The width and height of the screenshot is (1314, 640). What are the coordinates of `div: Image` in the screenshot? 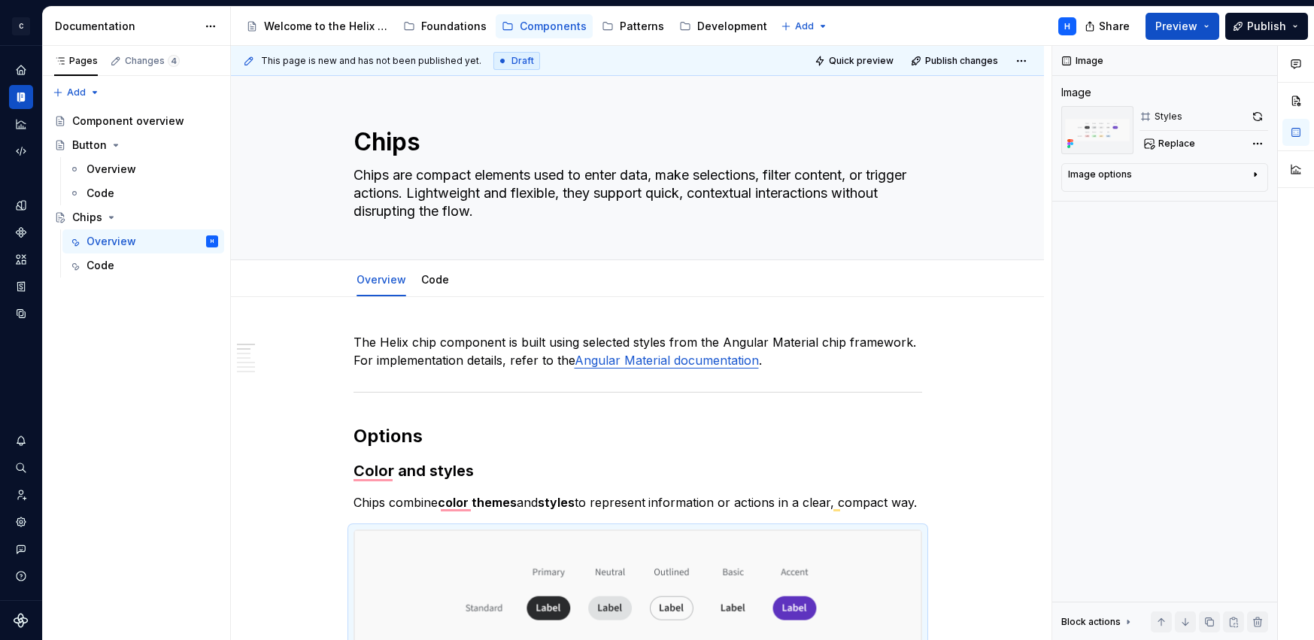 It's located at (1076, 93).